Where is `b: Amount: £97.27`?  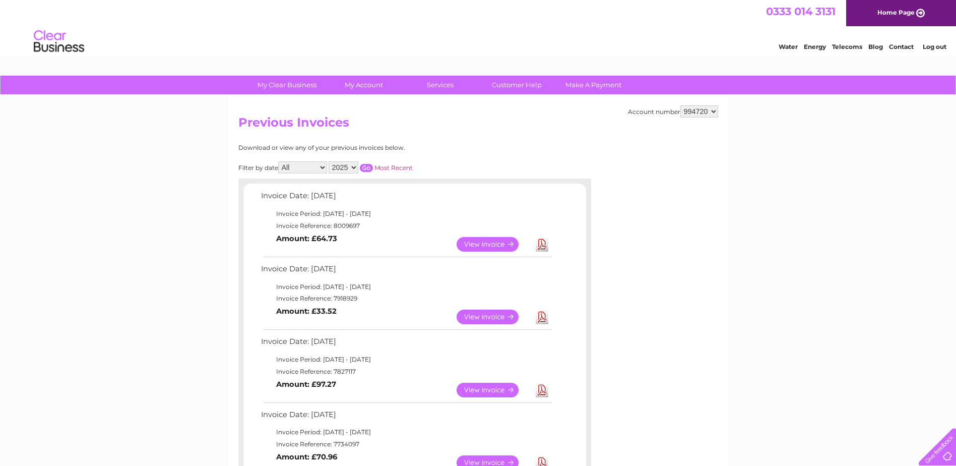
b: Amount: £97.27 is located at coordinates (306, 384).